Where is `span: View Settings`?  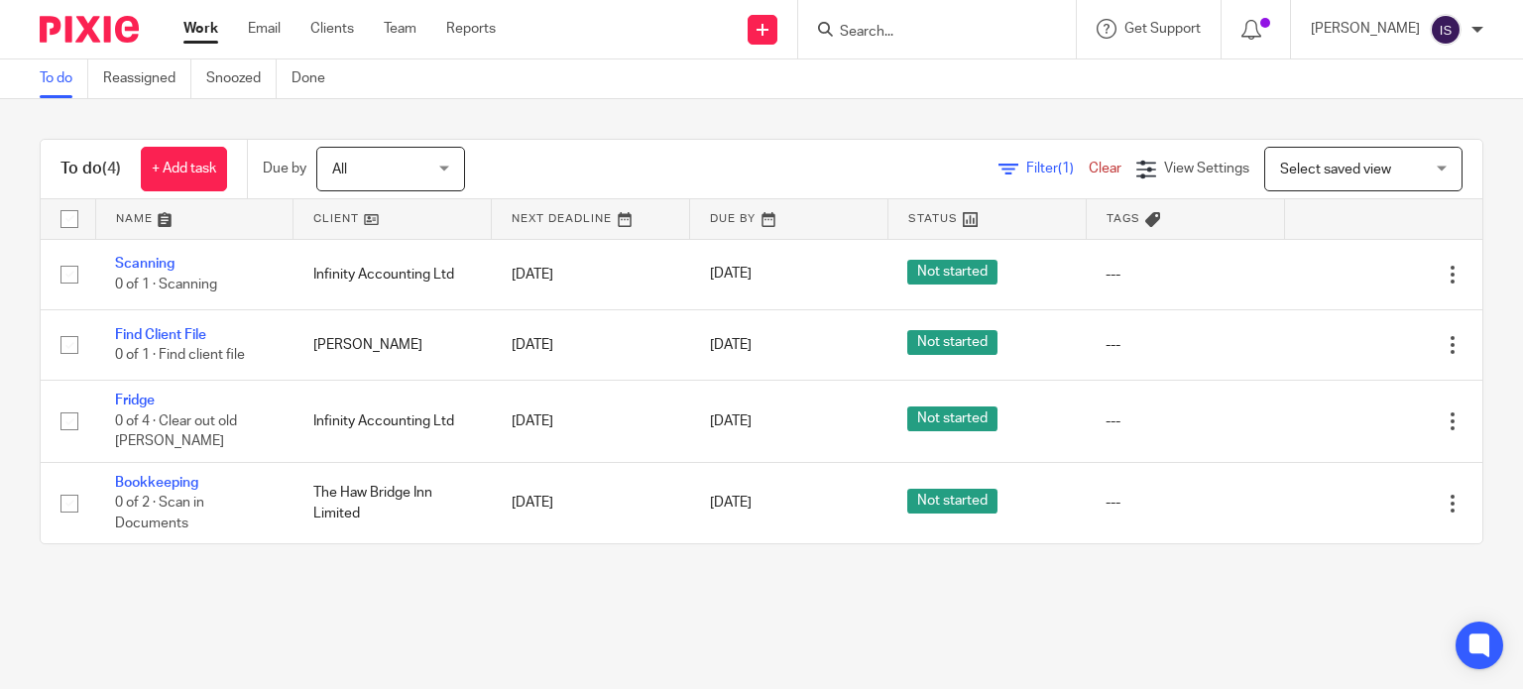
span: View Settings is located at coordinates (1207, 169).